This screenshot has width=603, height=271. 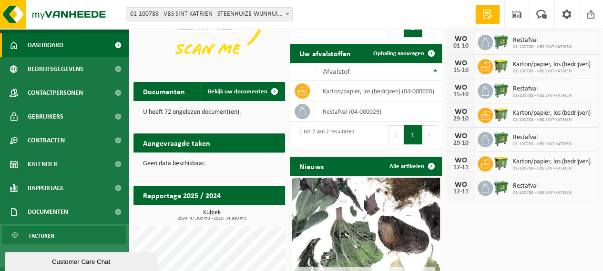 What do you see at coordinates (249, 214) in the screenshot?
I see `a: Bekijk rapportage` at bounding box center [249, 214].